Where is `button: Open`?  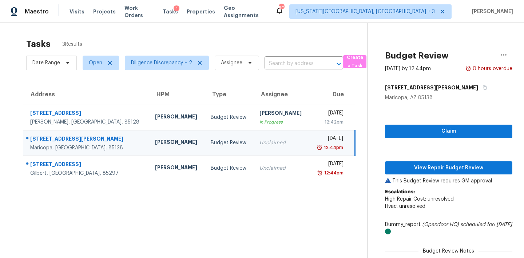
button: Open is located at coordinates (339, 64).